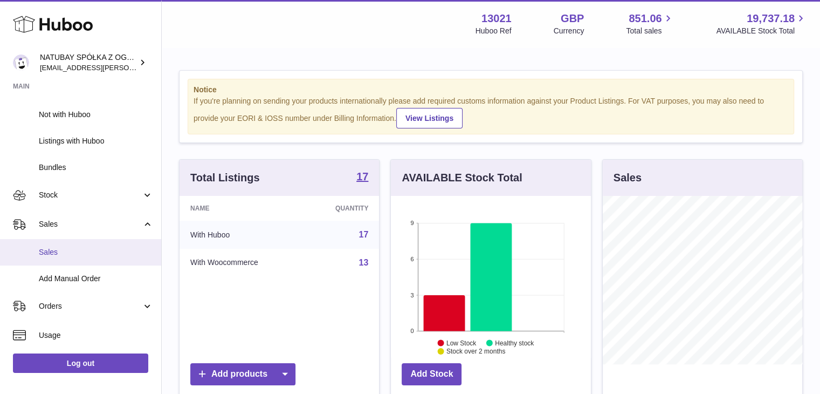 The height and width of the screenshot is (394, 820). Describe the element at coordinates (628, 177) in the screenshot. I see `h3: Sales` at that location.